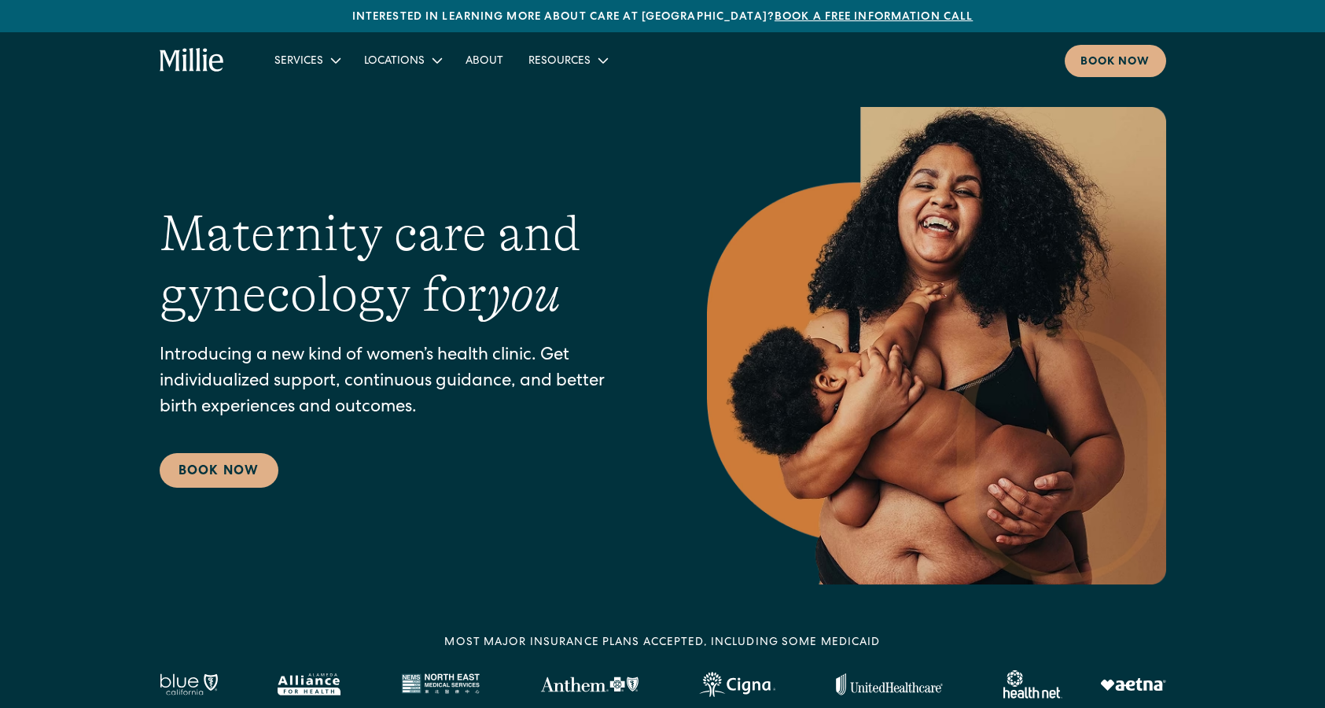  What do you see at coordinates (937, 345) in the screenshot?
I see `img: Smiling mother with her baby in arms, celebrating body positivity and the nurturing bond of postp...` at bounding box center [937, 345].